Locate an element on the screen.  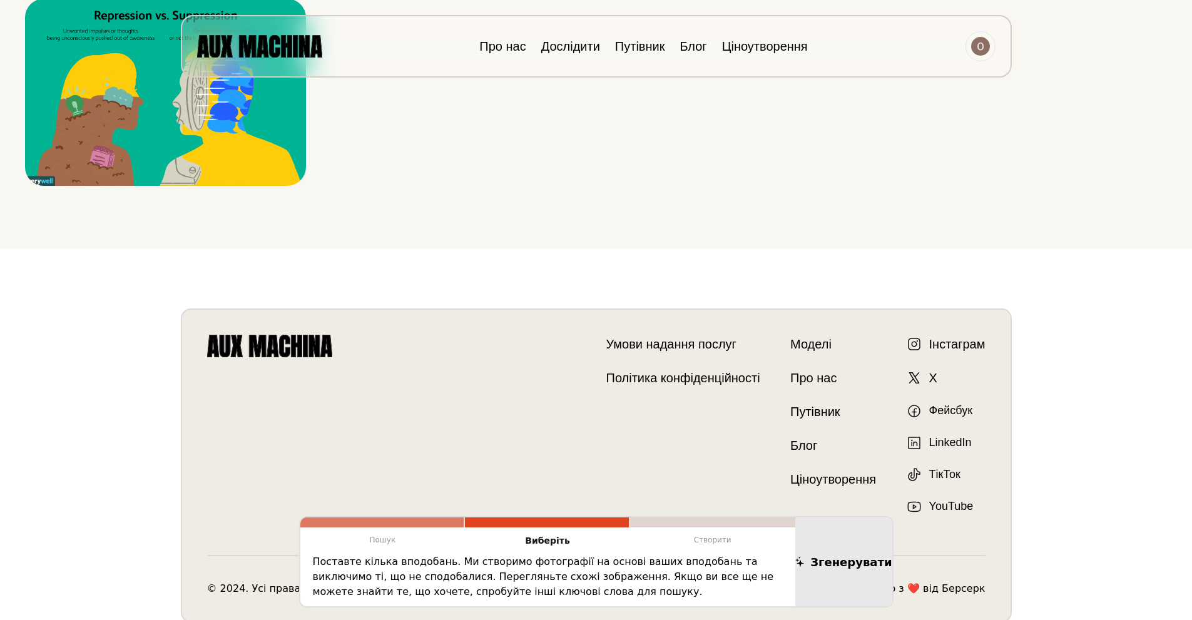
img: Аватар is located at coordinates (981, 46).